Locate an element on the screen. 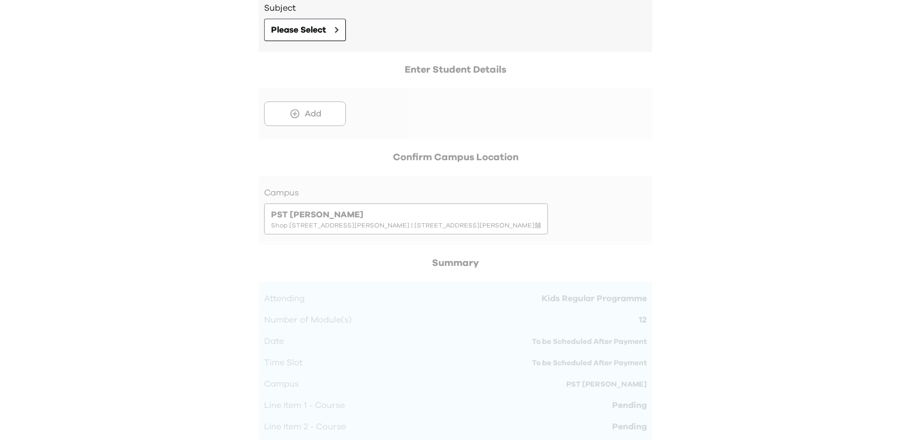  button: Please Select is located at coordinates (305, 30).